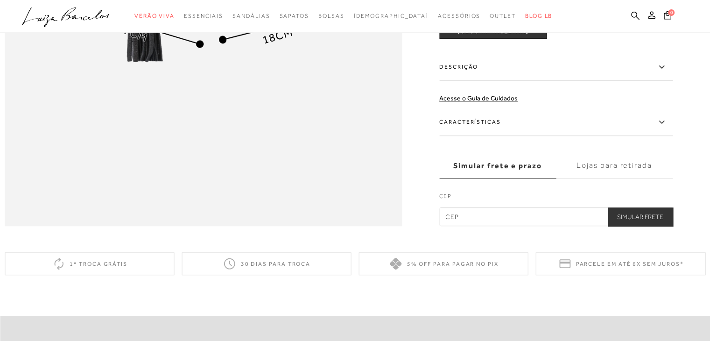 The width and height of the screenshot is (710, 341). Describe the element at coordinates (556, 217) in the screenshot. I see `input: CEP` at that location.